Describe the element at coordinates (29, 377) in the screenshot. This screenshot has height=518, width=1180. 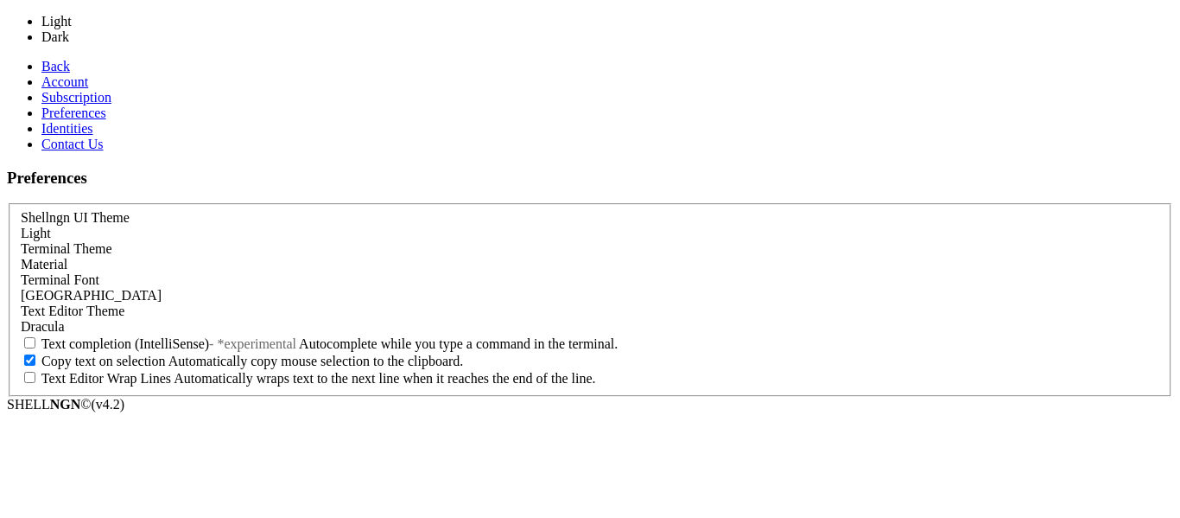
I see `input: Text Editor Wrap Lines Automatically wraps text to the next line when it reaches the end of the l...` at that location.